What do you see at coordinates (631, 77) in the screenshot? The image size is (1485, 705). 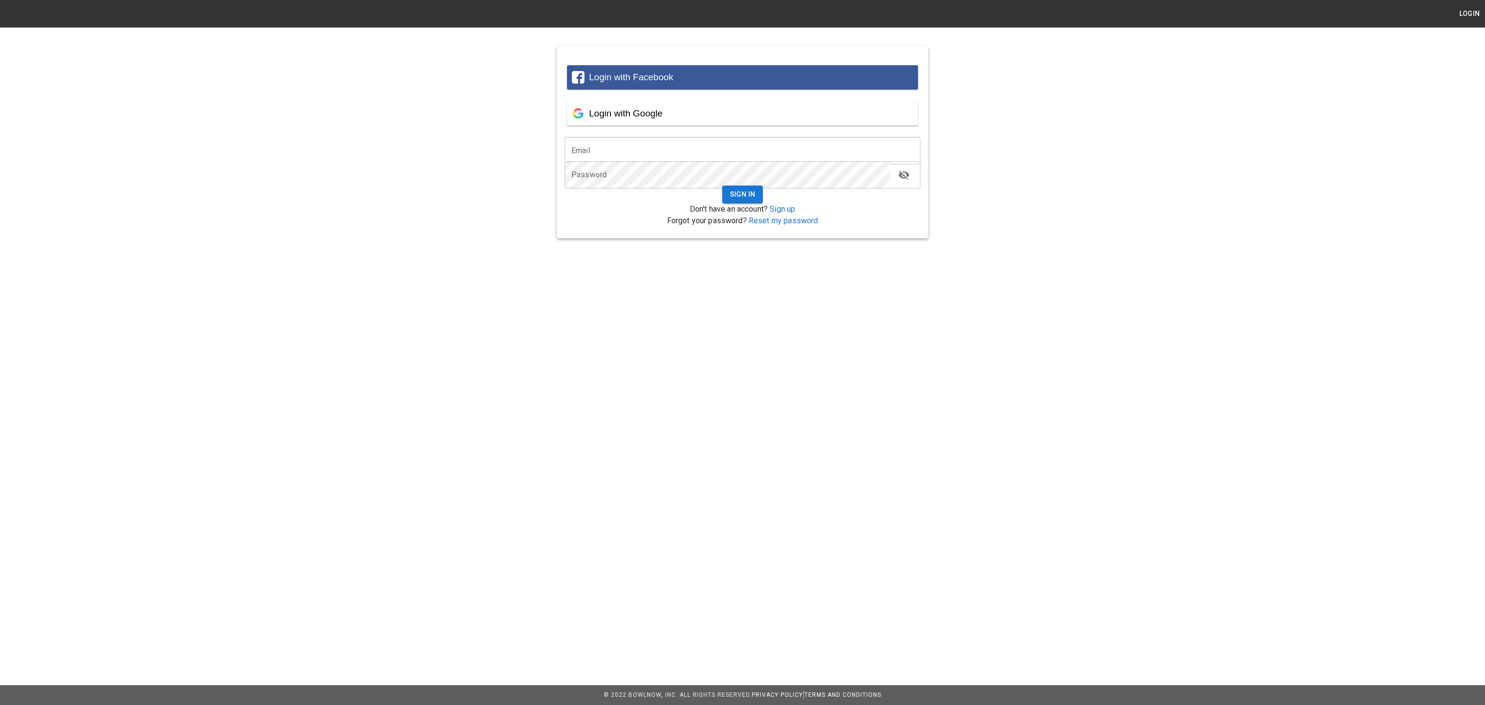 I see `span: Login with Facebook` at bounding box center [631, 77].